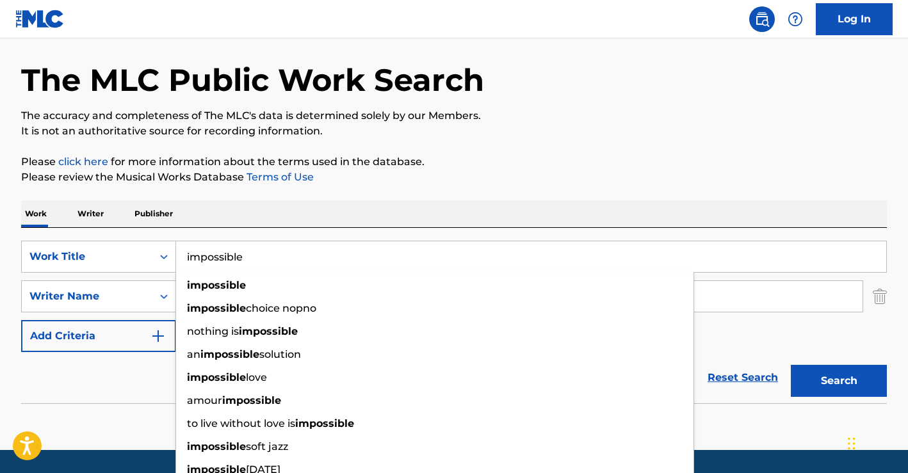  What do you see at coordinates (36, 214) in the screenshot?
I see `p: Work` at bounding box center [36, 214].